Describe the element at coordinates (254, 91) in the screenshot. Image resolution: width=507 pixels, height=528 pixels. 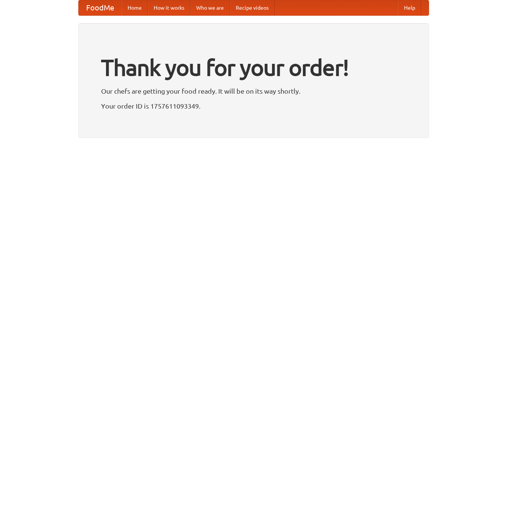
I see `p: Our chefs are getting your food ready. It will be on its way shortly.` at that location.